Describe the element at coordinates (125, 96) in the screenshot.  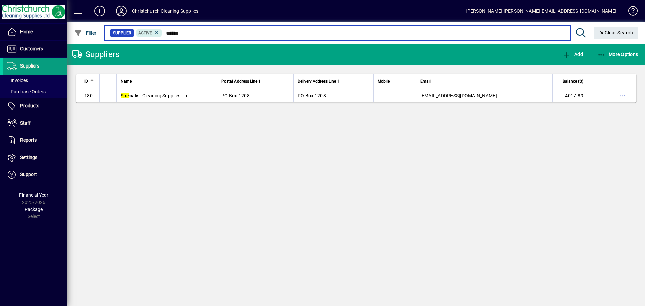
I see `em: Spe` at that location.